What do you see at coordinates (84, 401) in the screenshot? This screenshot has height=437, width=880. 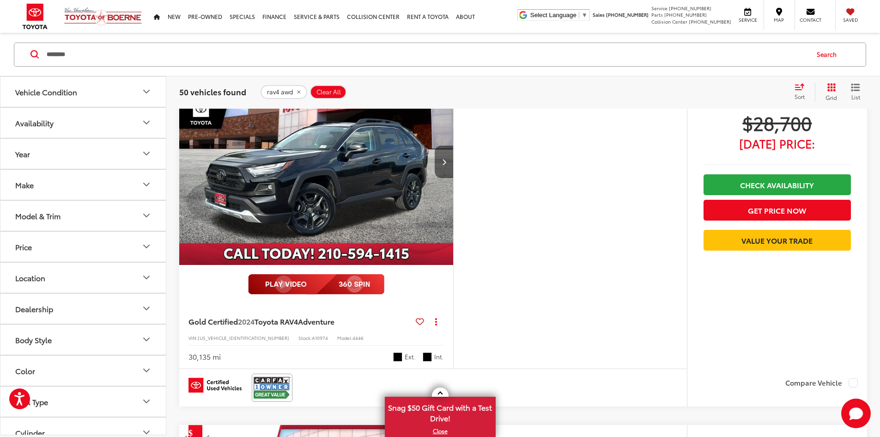 I see `button: Fuel TypeFuel Type` at bounding box center [84, 401].